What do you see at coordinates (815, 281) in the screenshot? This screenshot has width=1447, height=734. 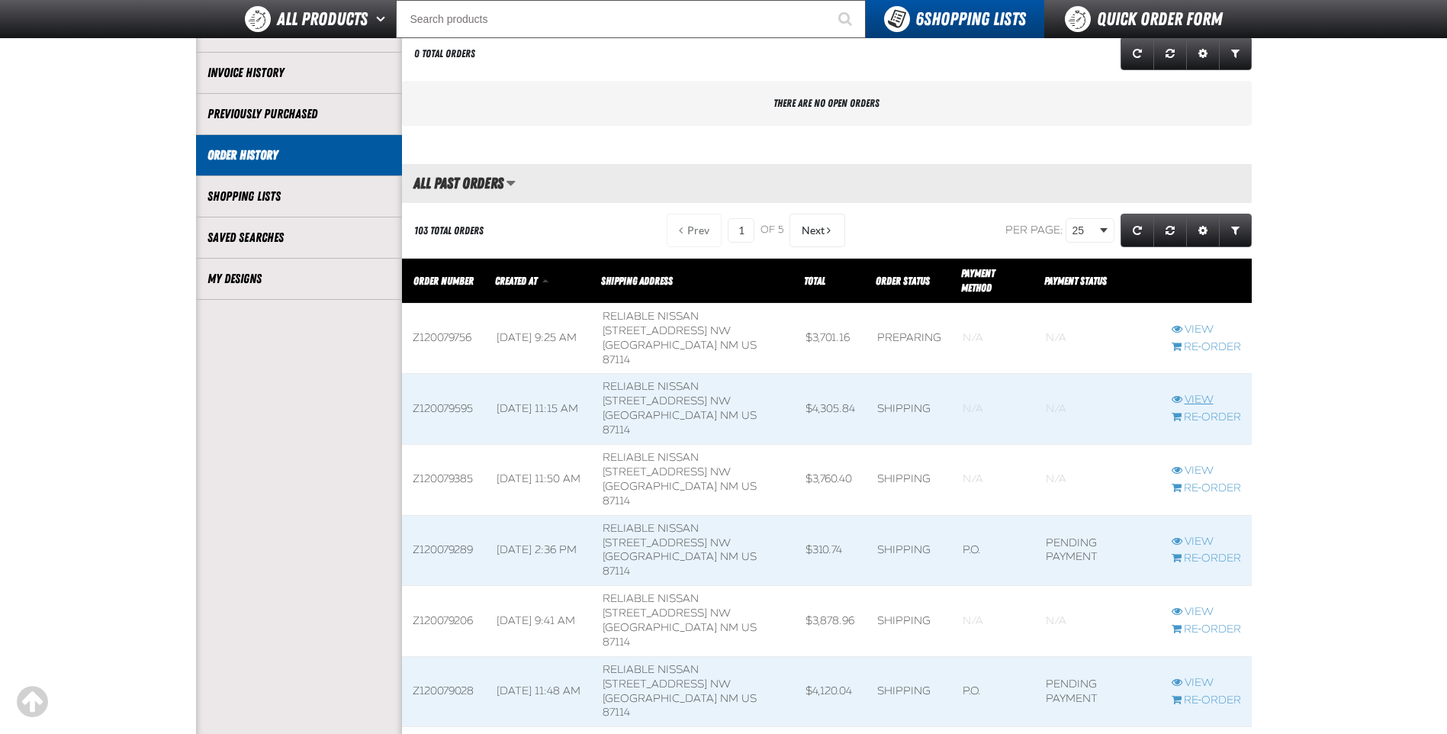 I see `a: Total` at bounding box center [815, 281].